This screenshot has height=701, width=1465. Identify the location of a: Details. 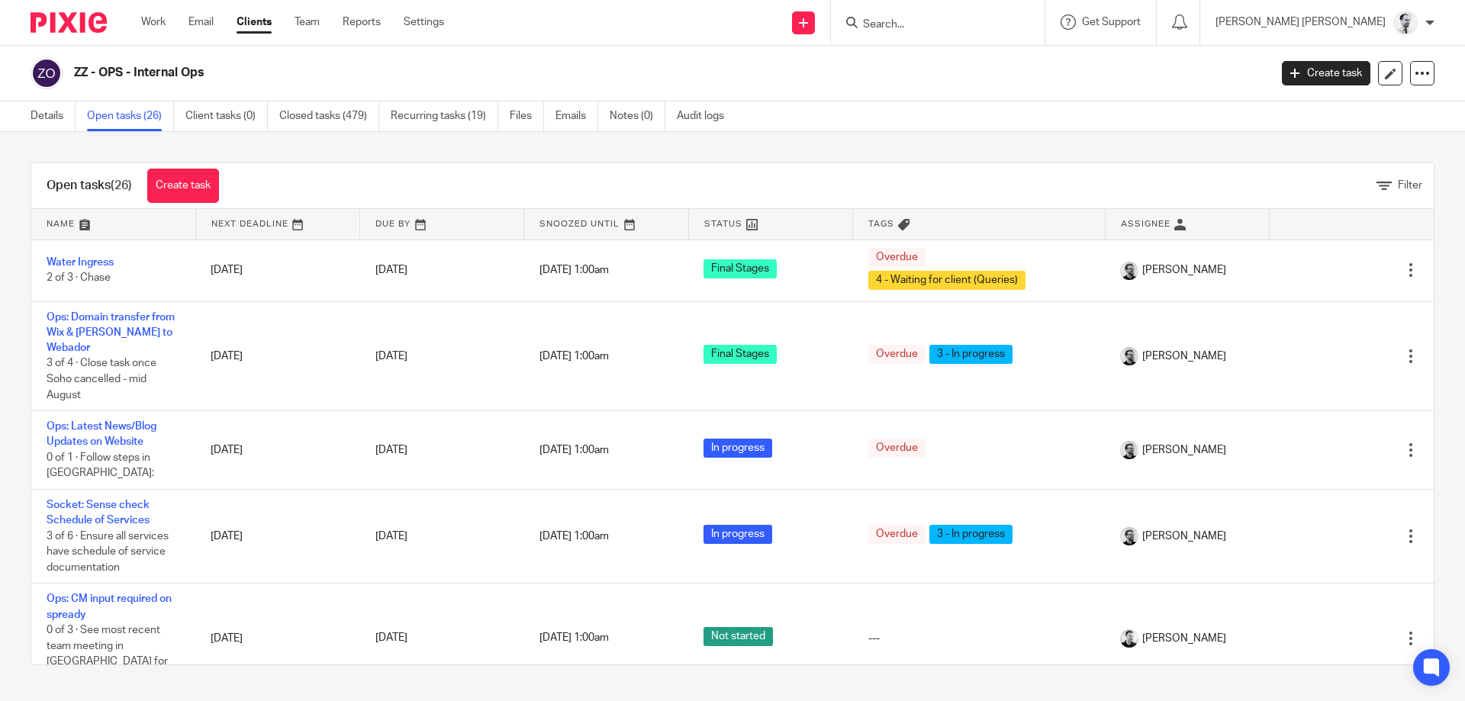
(53, 116).